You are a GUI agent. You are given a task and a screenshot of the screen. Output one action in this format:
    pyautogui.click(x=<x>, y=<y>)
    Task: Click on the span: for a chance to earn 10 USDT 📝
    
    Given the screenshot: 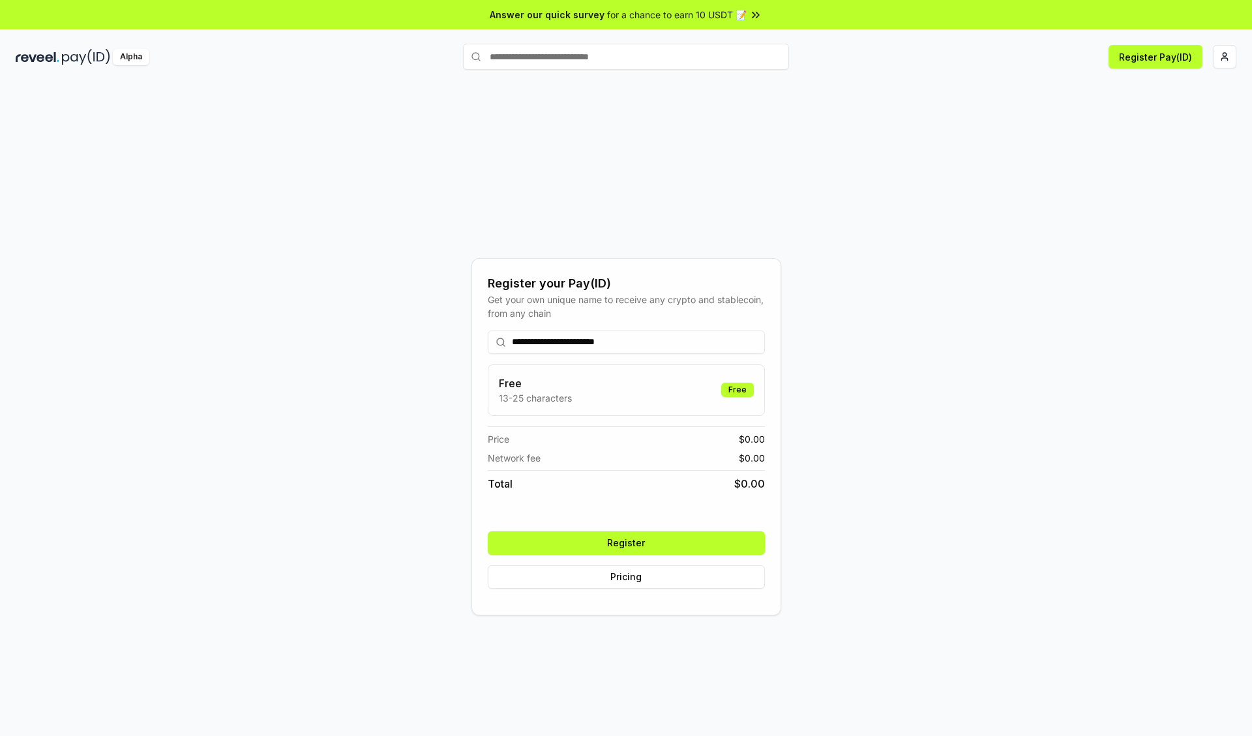 What is the action you would take?
    pyautogui.click(x=677, y=14)
    